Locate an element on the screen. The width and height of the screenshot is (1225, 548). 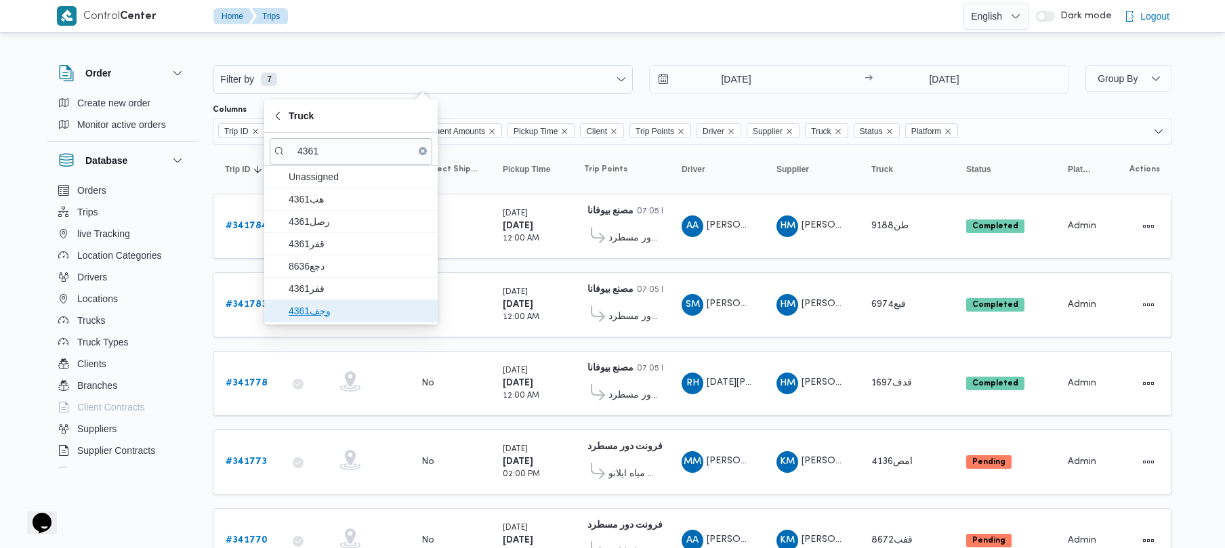
b: Completed is located at coordinates (995, 383).